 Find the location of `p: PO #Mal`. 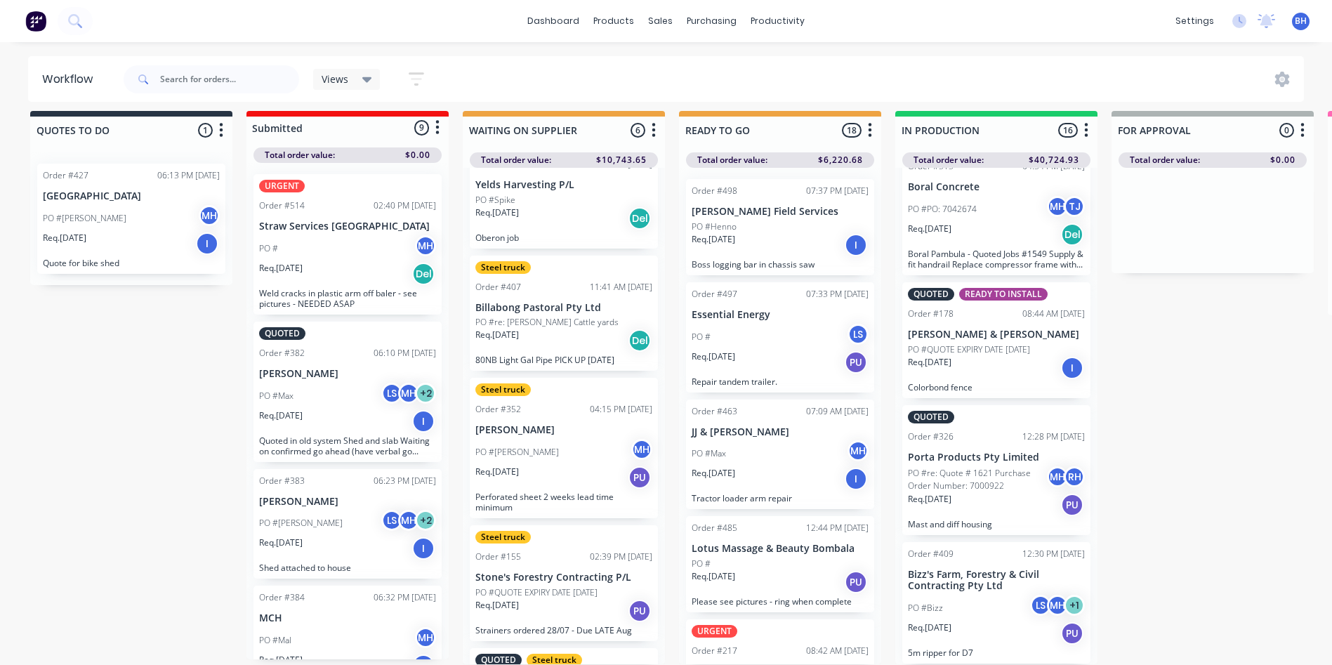

p: PO #Mal is located at coordinates (275, 640).